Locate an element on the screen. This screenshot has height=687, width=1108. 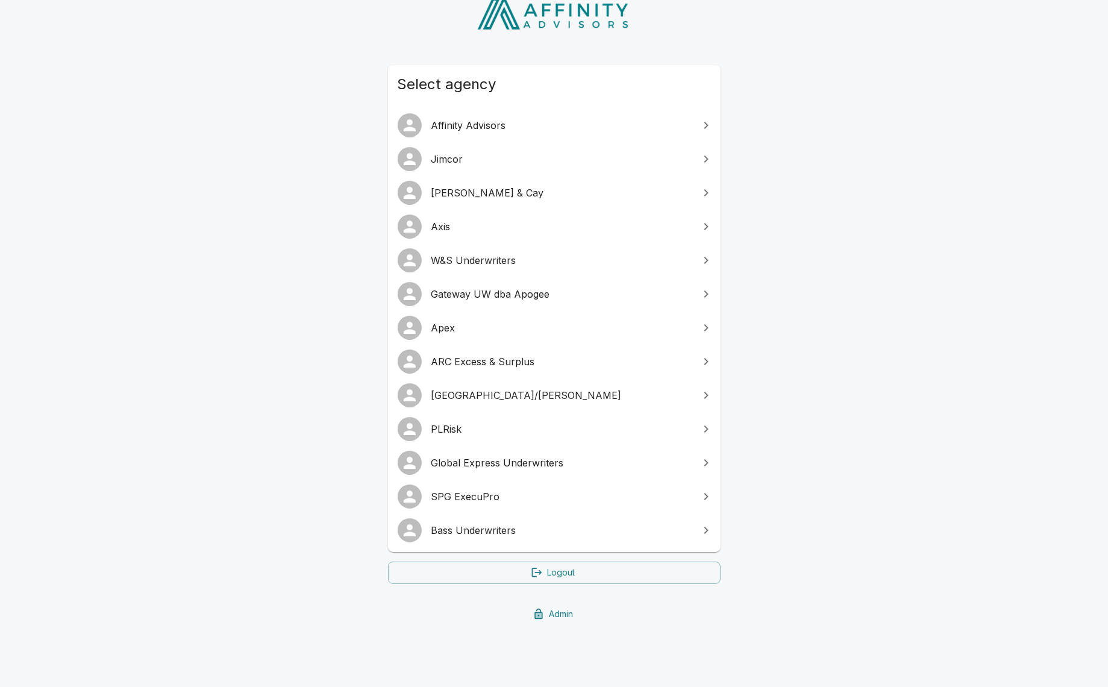
a: W&S Underwriters is located at coordinates (554, 260).